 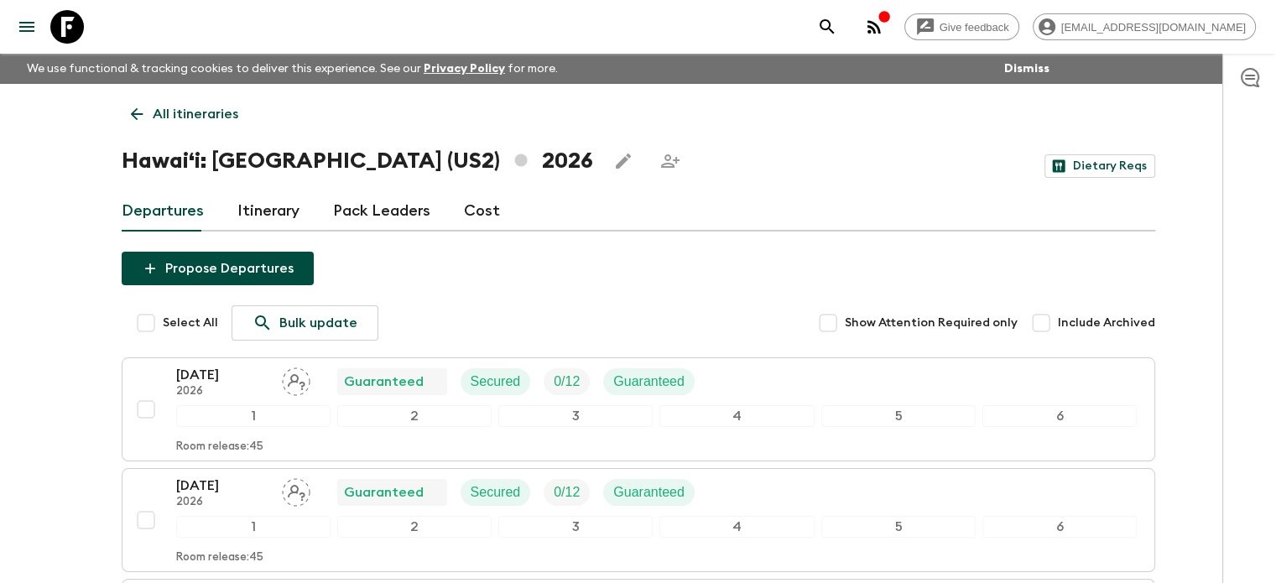 I want to click on a: Dietary Reqs, so click(x=1100, y=166).